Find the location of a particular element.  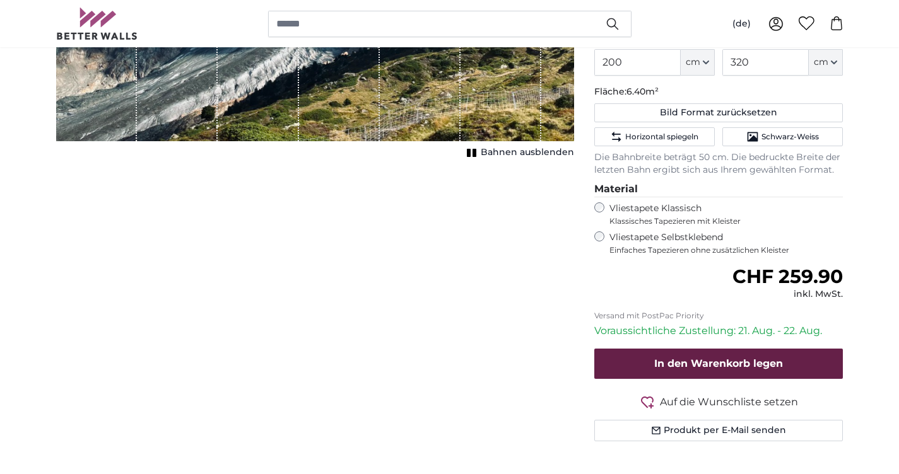

p: Fläche: is located at coordinates (718, 92).